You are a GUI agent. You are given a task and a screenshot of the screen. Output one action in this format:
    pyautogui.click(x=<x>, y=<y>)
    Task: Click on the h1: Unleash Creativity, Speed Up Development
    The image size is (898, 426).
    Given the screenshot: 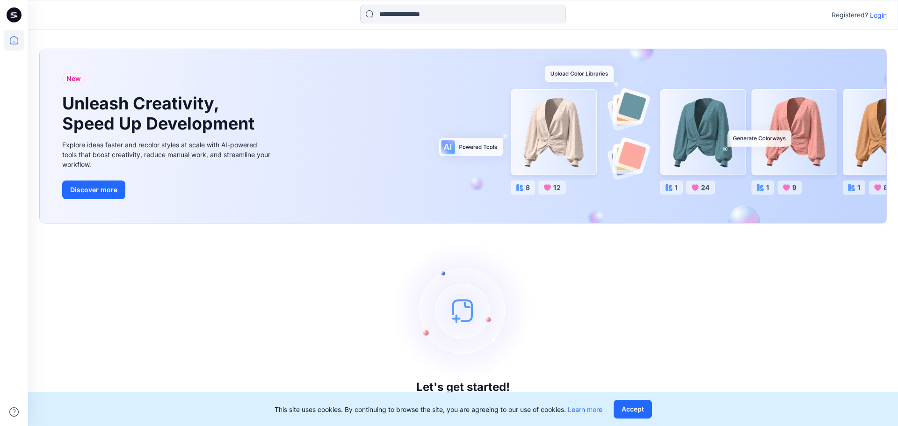 What is the action you would take?
    pyautogui.click(x=160, y=114)
    